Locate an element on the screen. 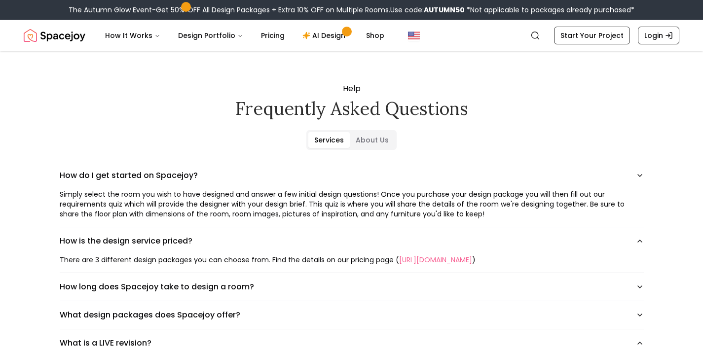 The width and height of the screenshot is (703, 351). button: How It Works is located at coordinates (133, 36).